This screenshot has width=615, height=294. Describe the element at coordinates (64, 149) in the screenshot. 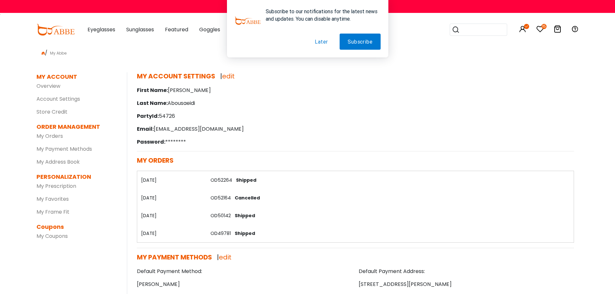

I see `a: My Payment Methods` at that location.